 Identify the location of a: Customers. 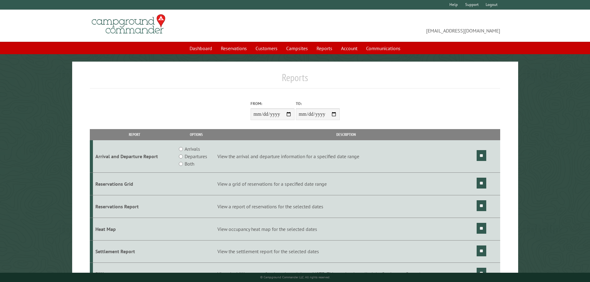
(266, 48).